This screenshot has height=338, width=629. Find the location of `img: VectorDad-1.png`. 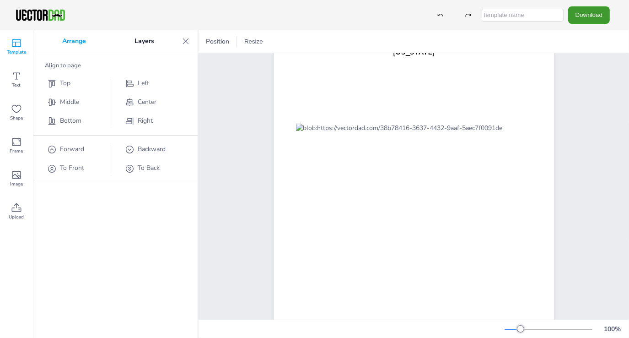

img: VectorDad-1.png is located at coordinates (40, 15).